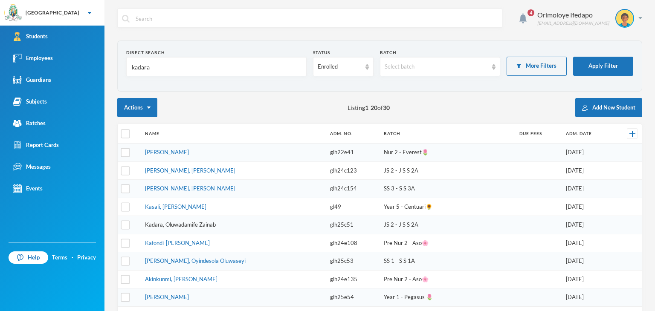  I want to click on span: Listing - of, so click(368, 107).